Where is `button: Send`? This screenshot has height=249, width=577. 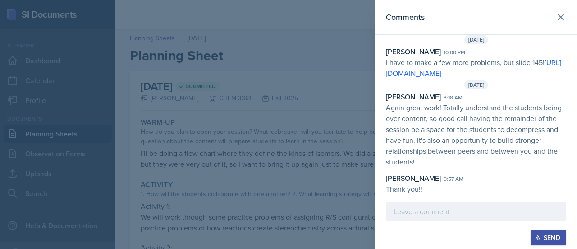
button: Send is located at coordinates (548, 237).